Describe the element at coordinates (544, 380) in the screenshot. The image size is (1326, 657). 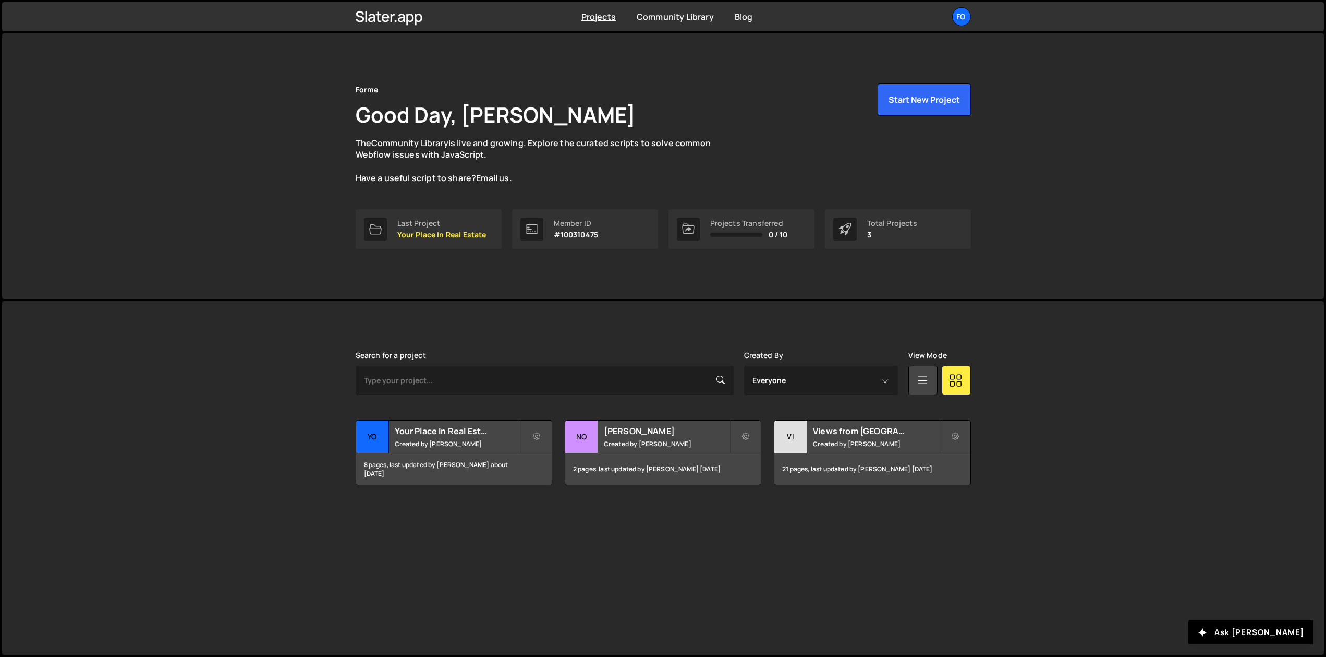
I see `input: Type your project...` at that location.